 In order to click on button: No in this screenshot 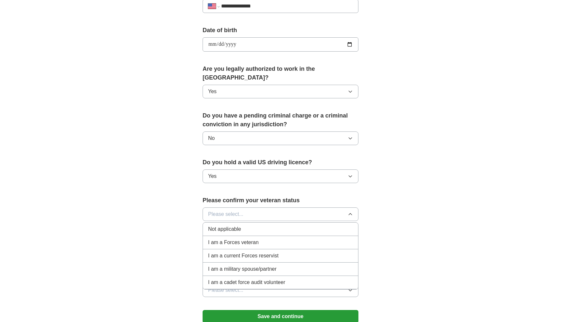, I will do `click(281, 138)`.